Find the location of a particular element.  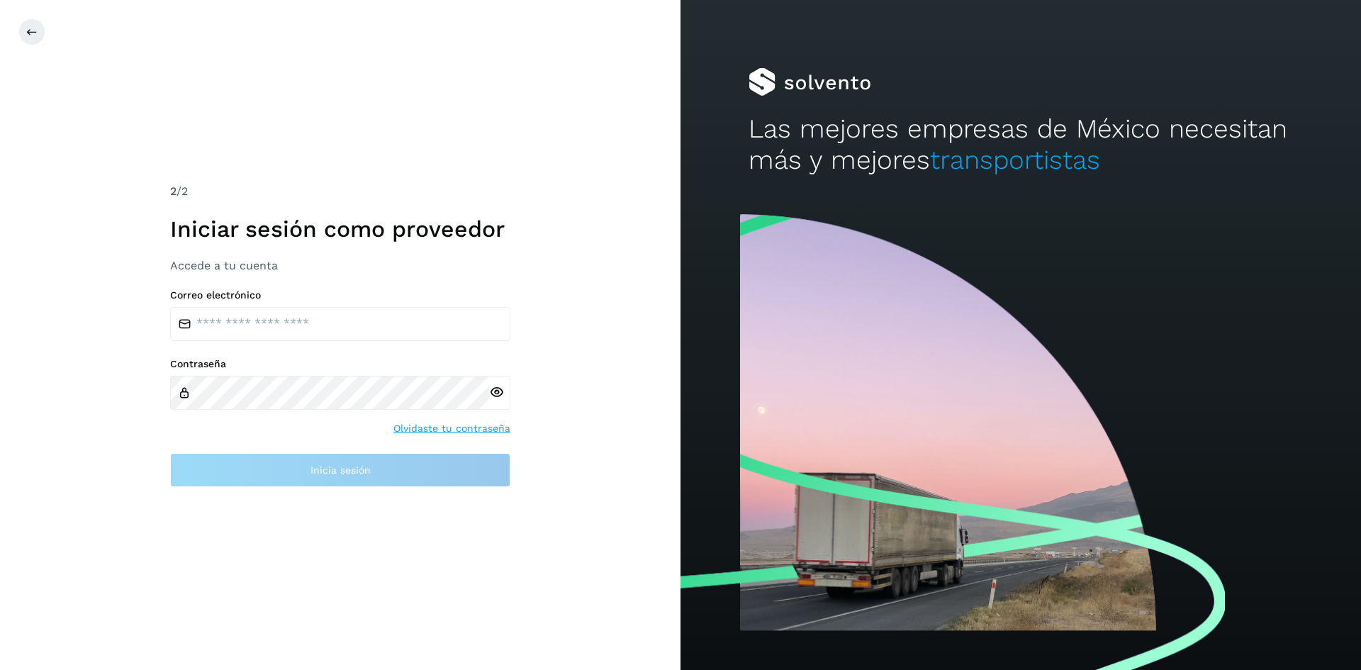

span: transportistas is located at coordinates (1015, 159).